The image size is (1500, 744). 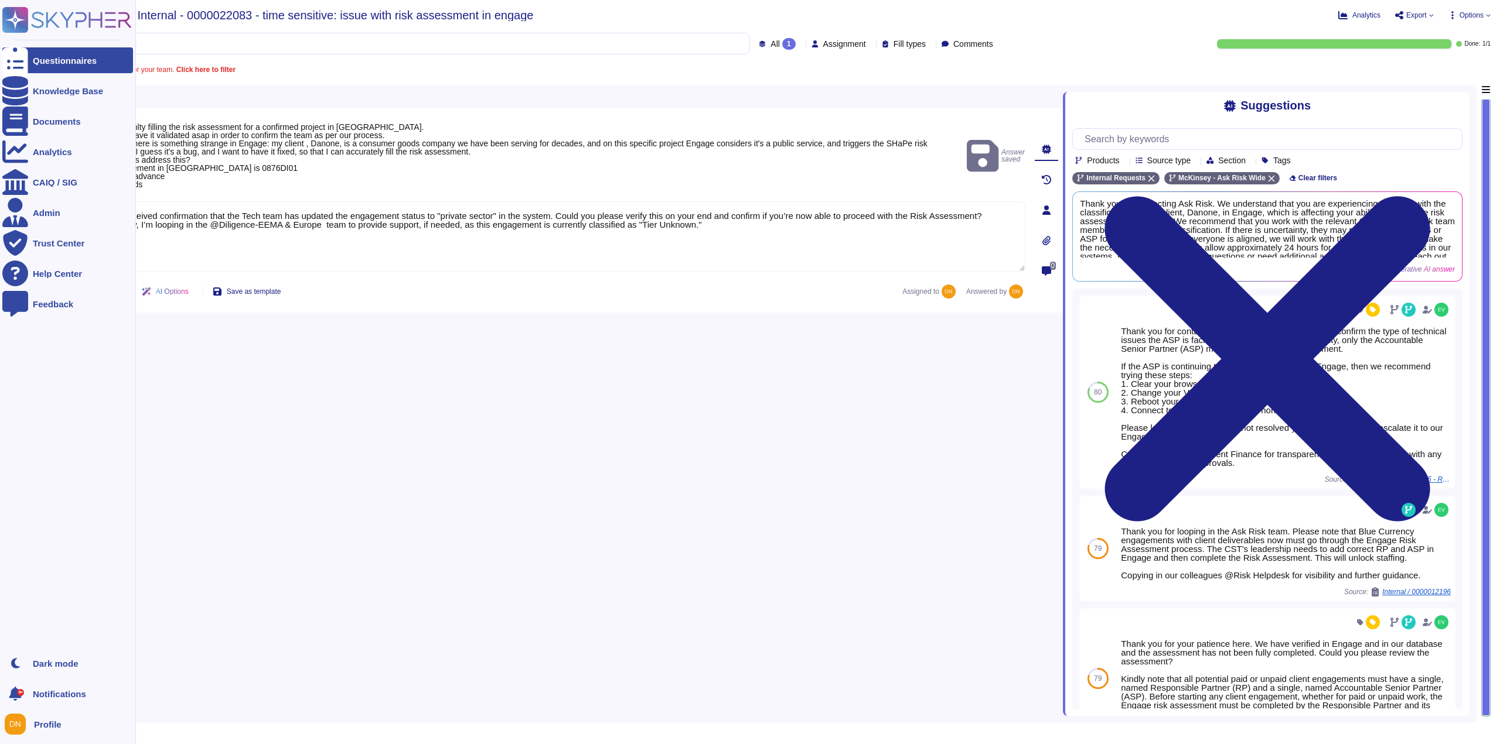 I want to click on div: Thank you for your patience here. We have verified in Engage and in our database and the assessme..., so click(x=1285, y=684).